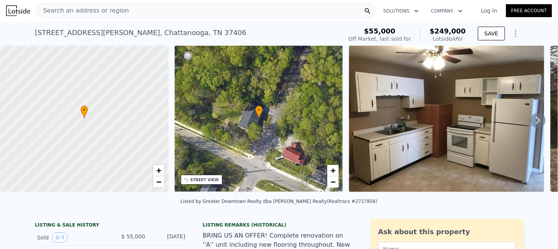 The image size is (558, 249). Describe the element at coordinates (279, 225) in the screenshot. I see `div: Listing Remarks (Historical)` at that location.